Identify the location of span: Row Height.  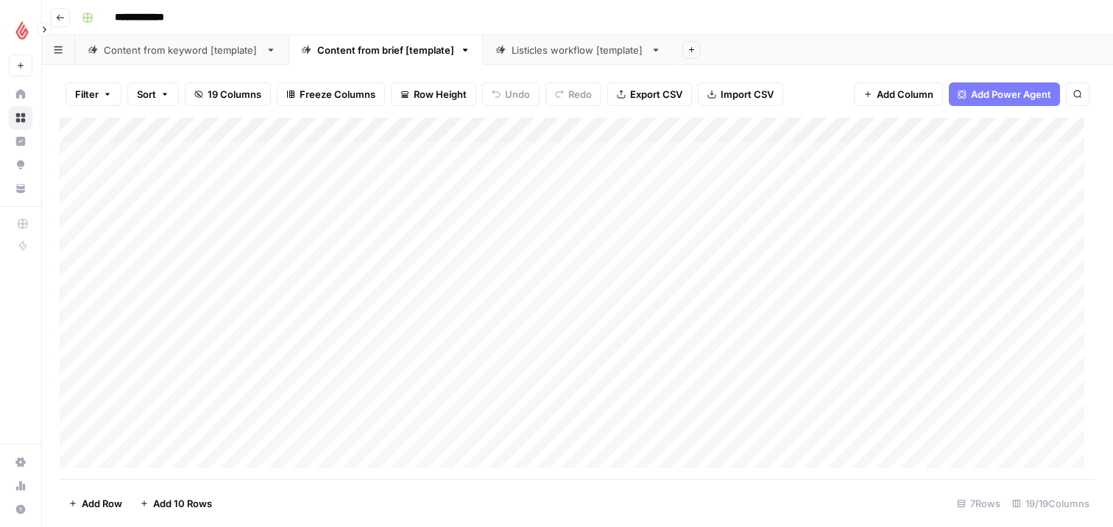
(440, 94).